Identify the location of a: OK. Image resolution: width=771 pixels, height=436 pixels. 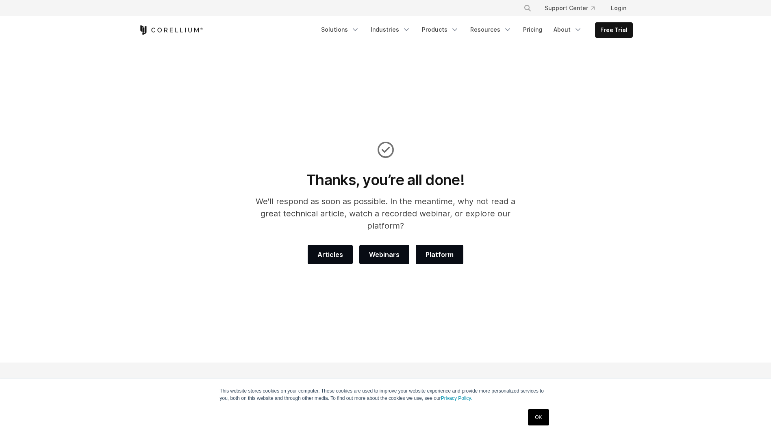
(538, 418).